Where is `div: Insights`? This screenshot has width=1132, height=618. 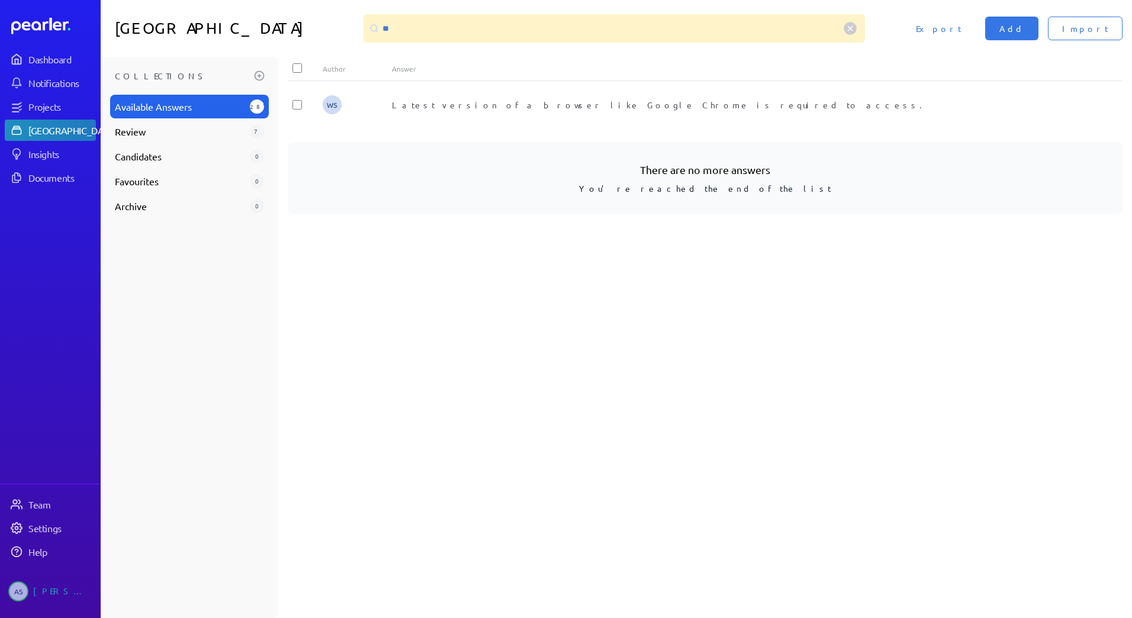
div: Insights is located at coordinates (62, 154).